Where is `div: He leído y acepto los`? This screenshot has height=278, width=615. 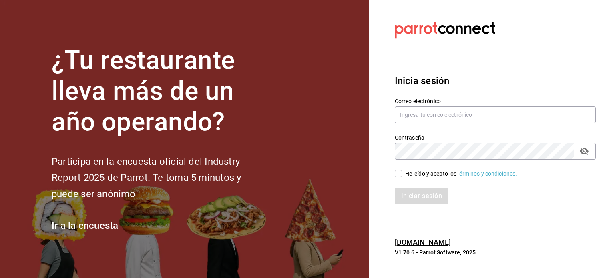
div: He leído y acepto los is located at coordinates (461, 174).